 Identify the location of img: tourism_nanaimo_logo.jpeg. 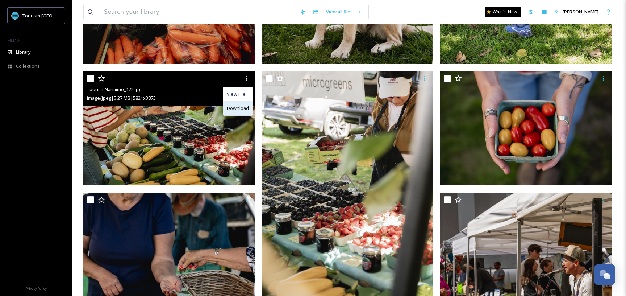
(15, 16).